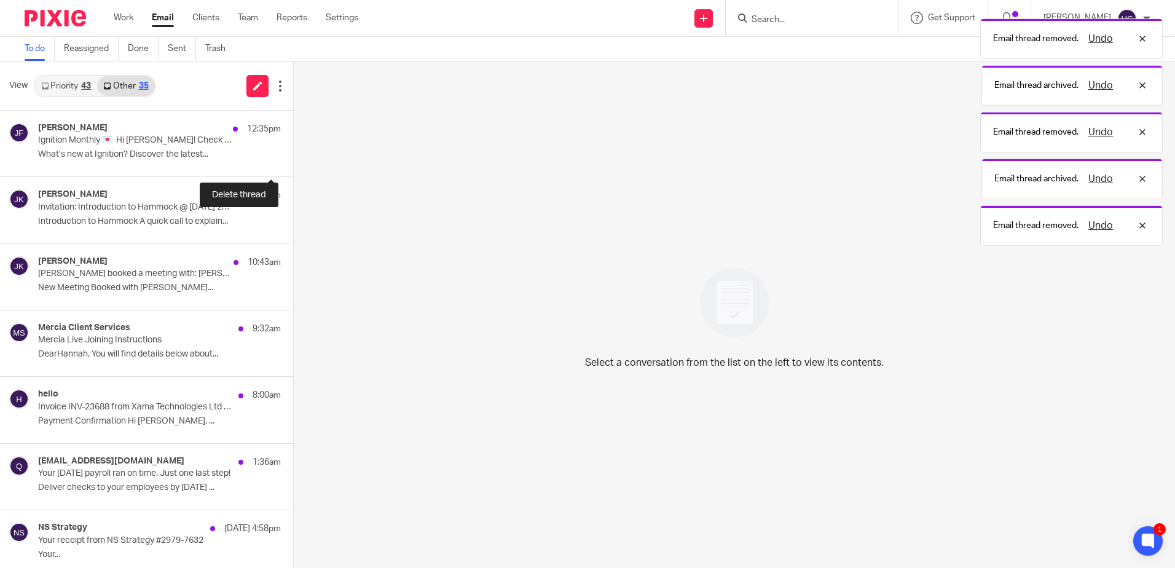 The width and height of the screenshot is (1175, 568). Describe the element at coordinates (91, 49) in the screenshot. I see `a: Reassigned` at that location.